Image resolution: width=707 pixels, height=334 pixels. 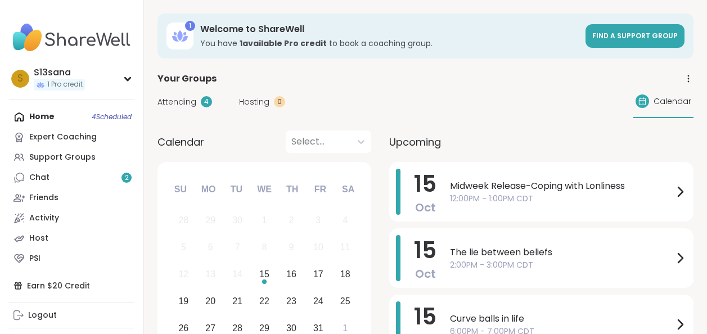 I want to click on div: 25, so click(x=345, y=301).